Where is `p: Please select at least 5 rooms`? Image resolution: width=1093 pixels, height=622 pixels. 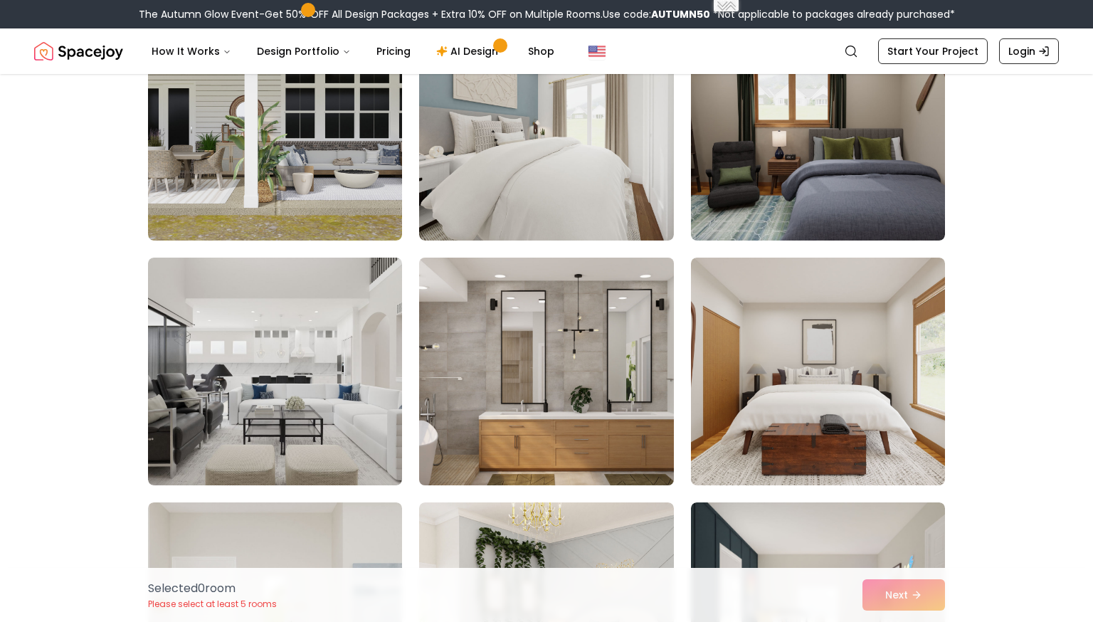 p: Please select at least 5 rooms is located at coordinates (212, 604).